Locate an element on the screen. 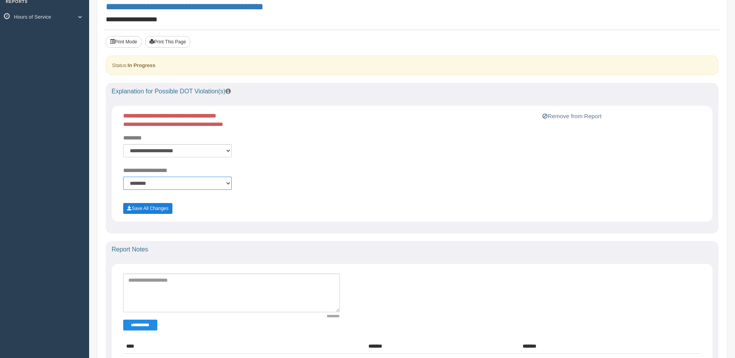 This screenshot has width=735, height=358. div: Report Notes is located at coordinates (412, 249).